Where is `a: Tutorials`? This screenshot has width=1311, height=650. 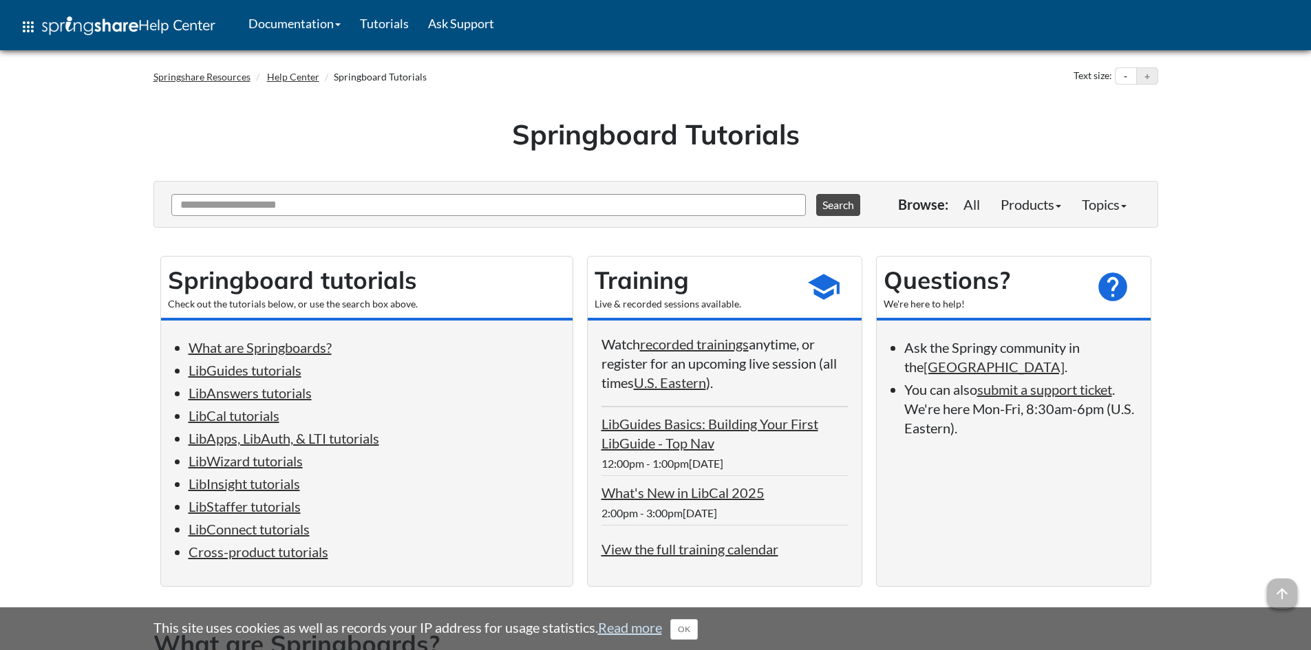 a: Tutorials is located at coordinates (384, 23).